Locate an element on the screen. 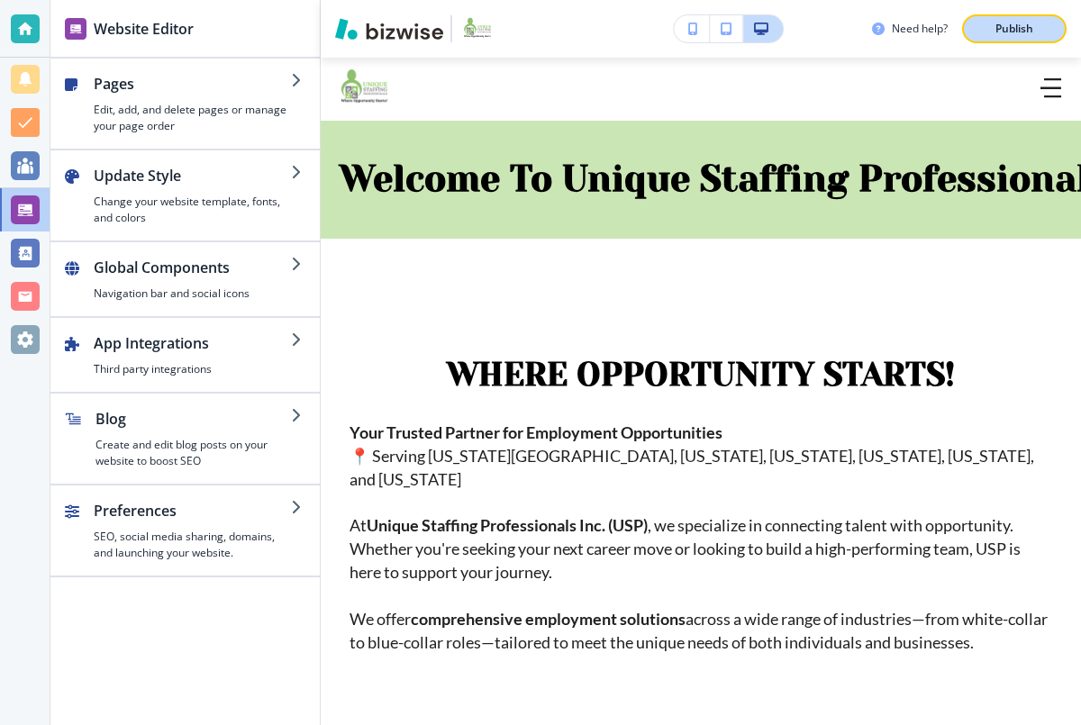  strong: Where Opportunity Starts! is located at coordinates (701, 375).